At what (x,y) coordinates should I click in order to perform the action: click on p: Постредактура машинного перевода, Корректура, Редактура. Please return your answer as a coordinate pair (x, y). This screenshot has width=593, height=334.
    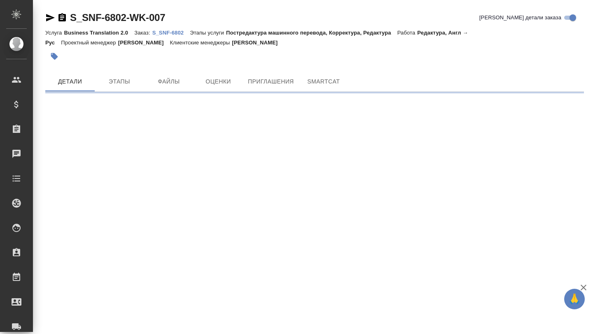
    Looking at the image, I should click on (312, 33).